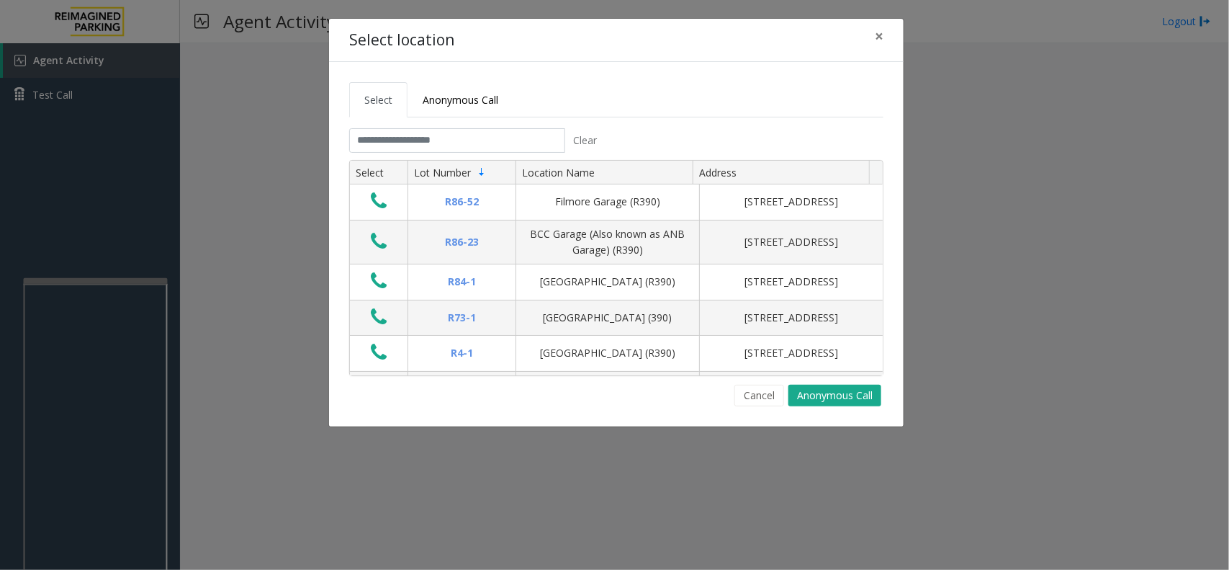 The width and height of the screenshot is (1229, 570). I want to click on div: R86-52, so click(462, 202).